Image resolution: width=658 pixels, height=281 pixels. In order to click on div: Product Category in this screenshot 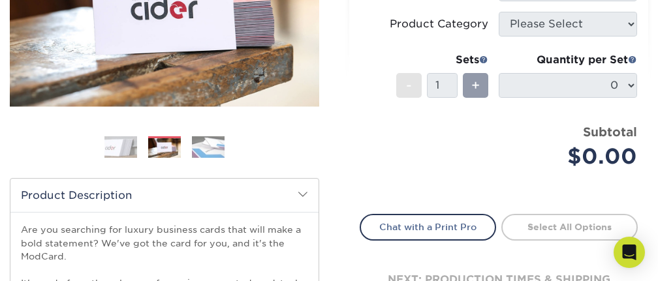, I will do `click(439, 24)`.